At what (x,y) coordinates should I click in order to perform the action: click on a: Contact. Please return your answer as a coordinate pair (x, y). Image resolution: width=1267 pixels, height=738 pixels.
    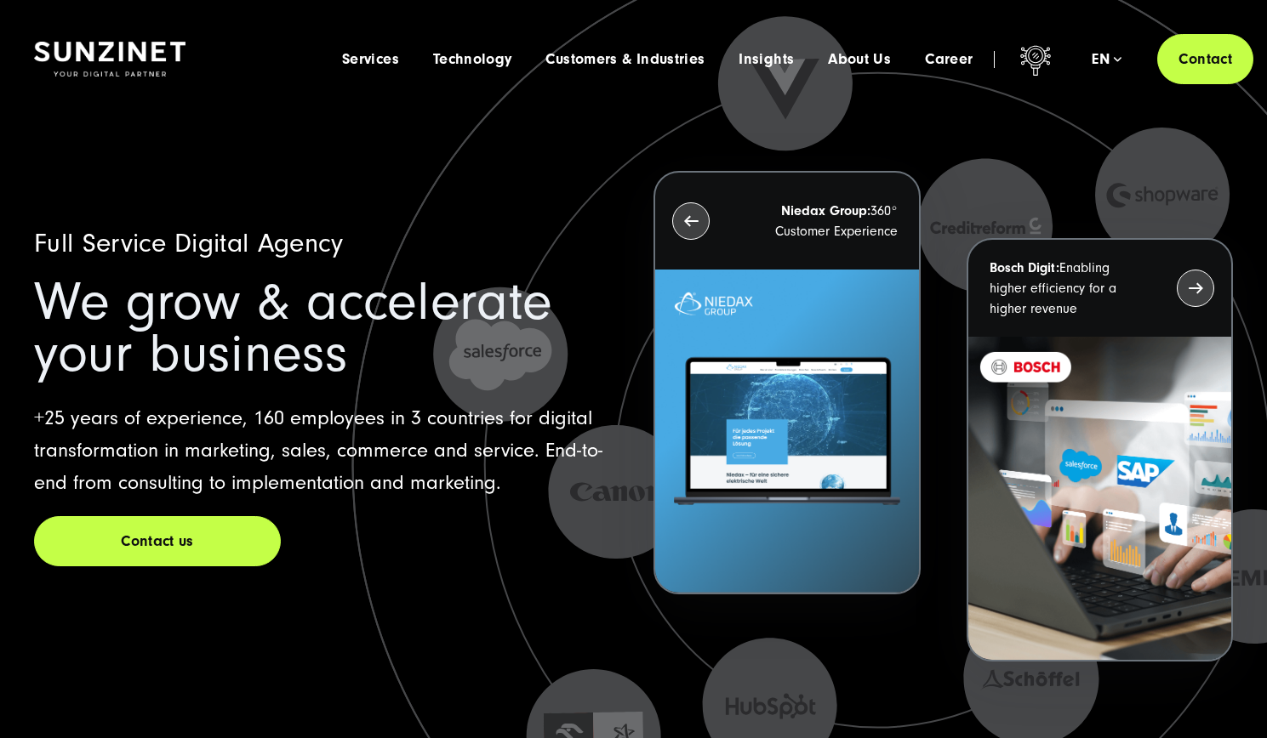
    Looking at the image, I should click on (1205, 59).